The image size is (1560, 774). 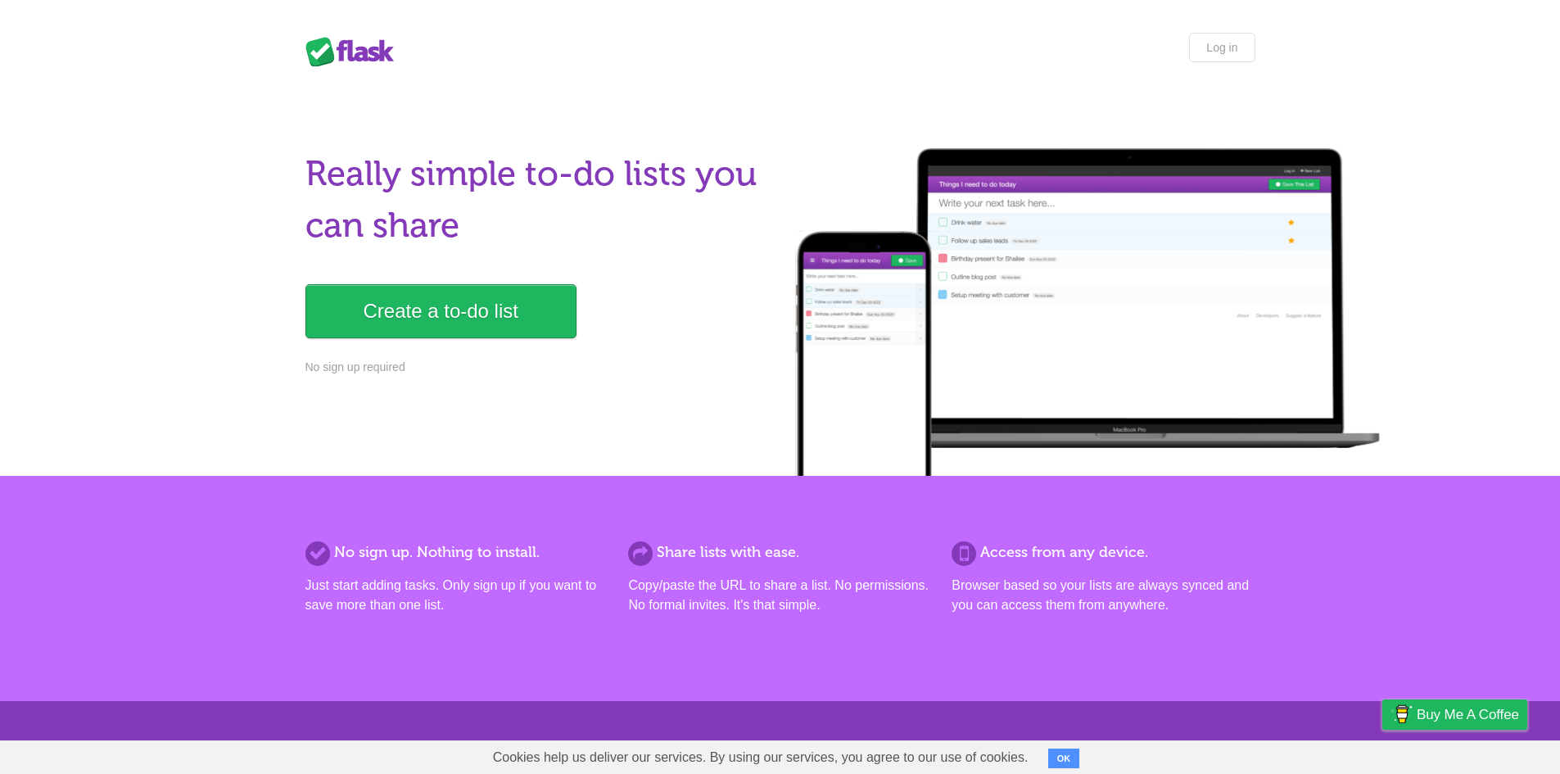 What do you see at coordinates (780, 595) in the screenshot?
I see `p: Copy/paste the URL to share a list. No permissions. No formal invites. It's that simple.` at bounding box center [780, 595].